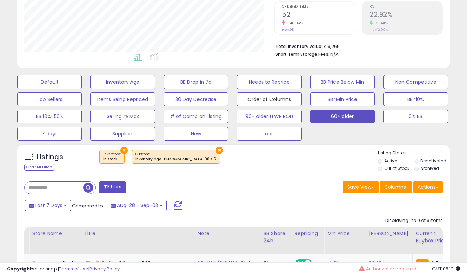  I want to click on span: ROI, so click(406, 7).